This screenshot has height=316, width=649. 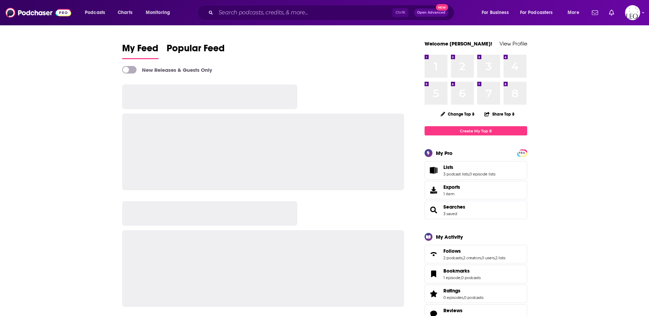 I want to click on span: 1 item, so click(x=451, y=194).